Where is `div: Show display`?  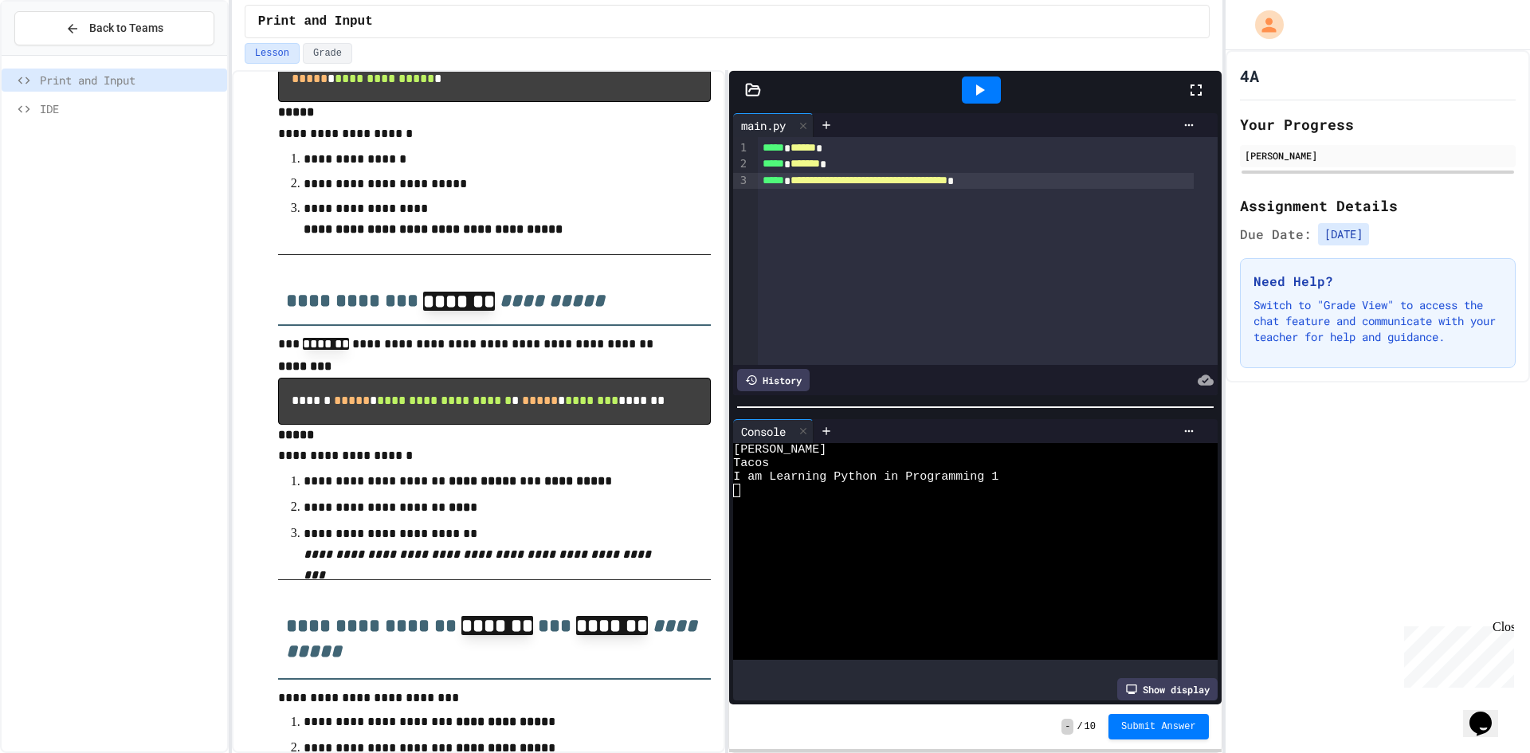
div: Show display is located at coordinates (1167, 689).